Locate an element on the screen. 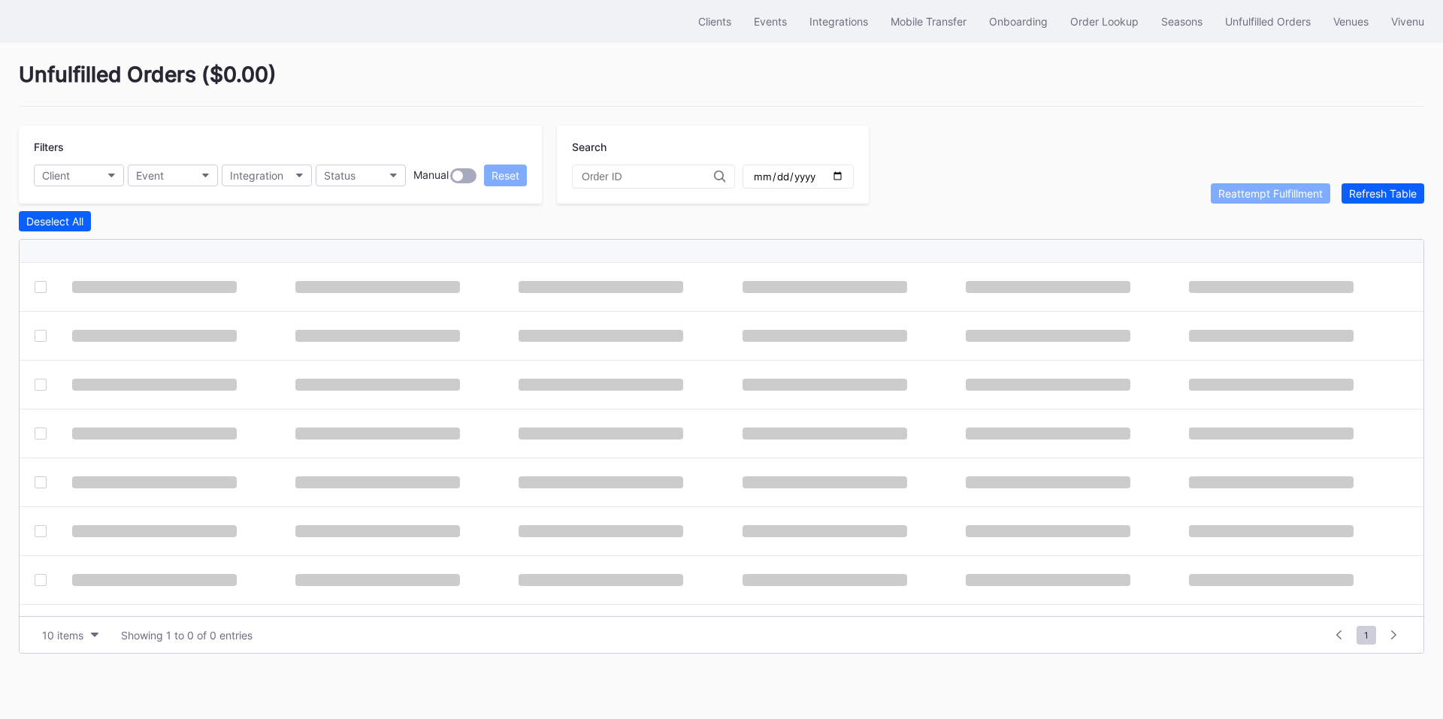  div: Vivenu is located at coordinates (1407, 21).